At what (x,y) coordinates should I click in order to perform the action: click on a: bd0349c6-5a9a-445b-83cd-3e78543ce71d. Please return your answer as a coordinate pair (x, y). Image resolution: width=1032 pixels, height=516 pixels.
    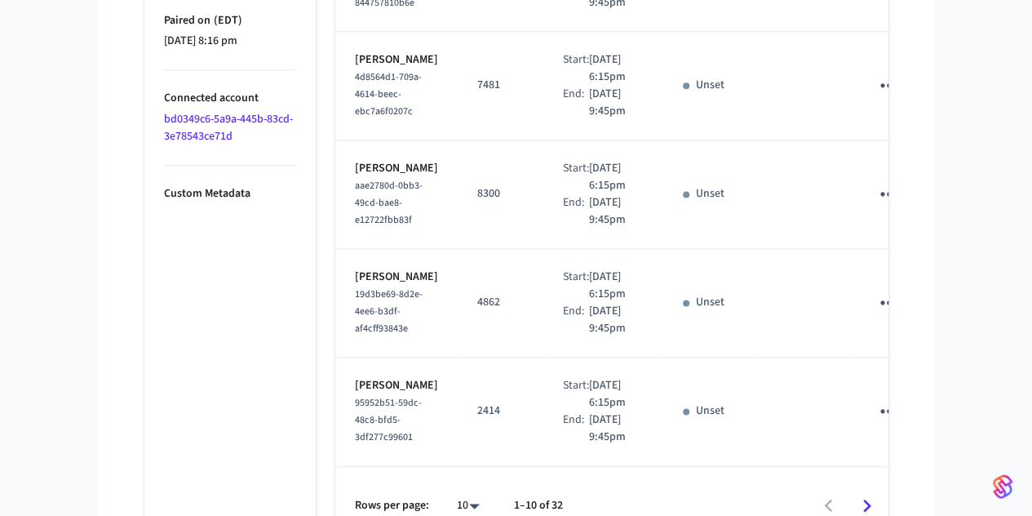
    Looking at the image, I should click on (228, 127).